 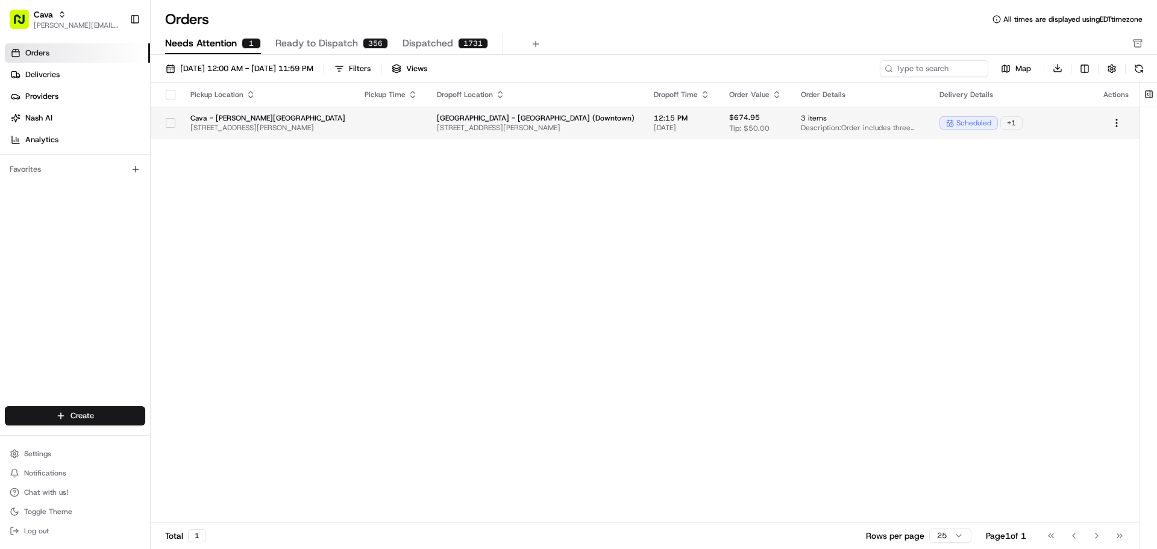 What do you see at coordinates (43, 14) in the screenshot?
I see `button: Cava` at bounding box center [43, 14].